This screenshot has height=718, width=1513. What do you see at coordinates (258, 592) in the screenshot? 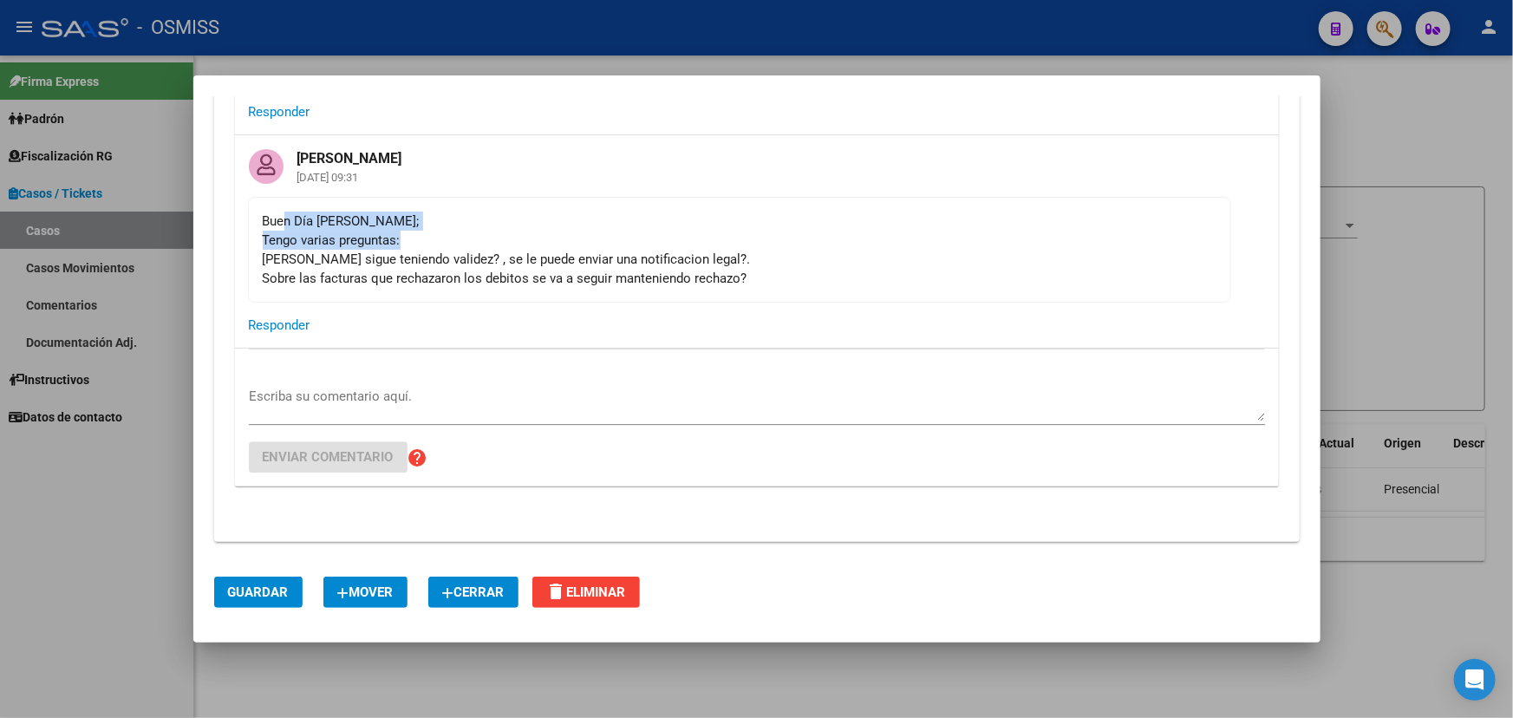
I see `span: Guardar` at bounding box center [258, 592].